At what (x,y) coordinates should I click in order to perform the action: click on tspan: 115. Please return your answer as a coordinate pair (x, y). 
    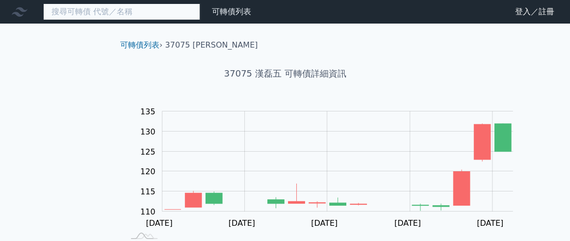
    Looking at the image, I should click on (148, 191).